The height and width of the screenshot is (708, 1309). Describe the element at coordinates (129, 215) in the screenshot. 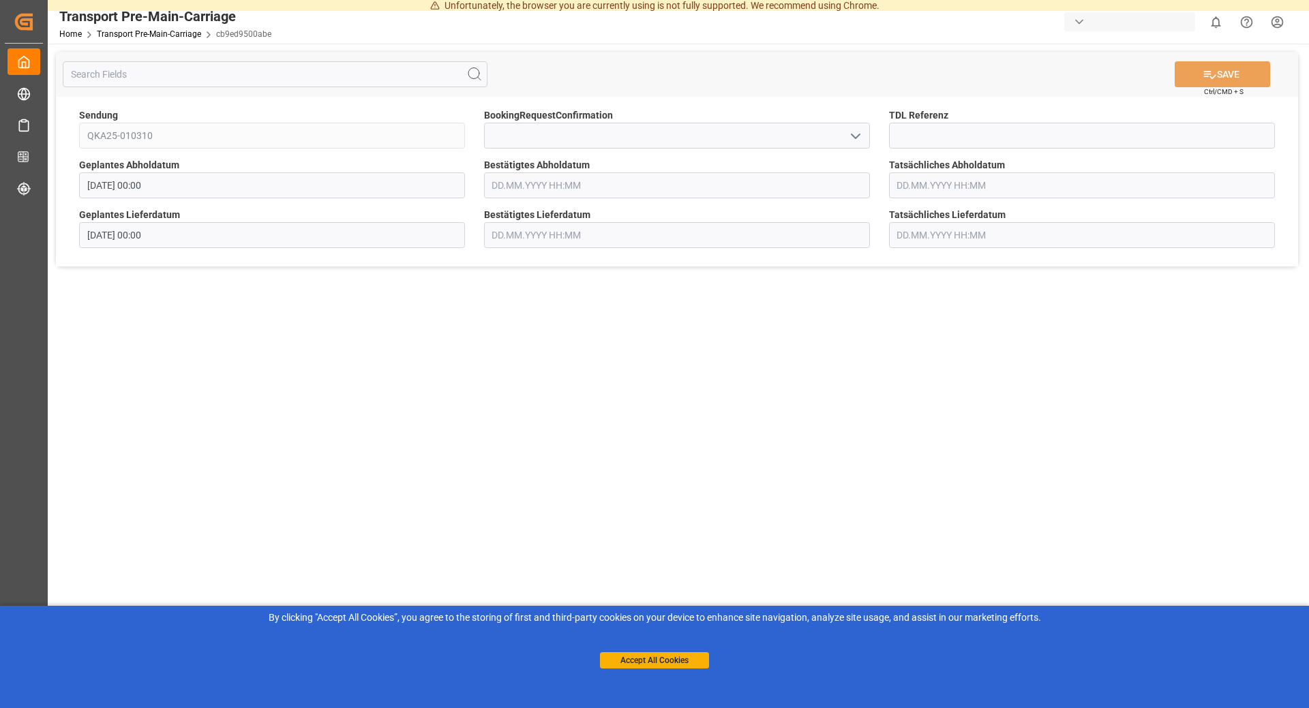

I see `span: Geplantes Lieferdatum` at that location.